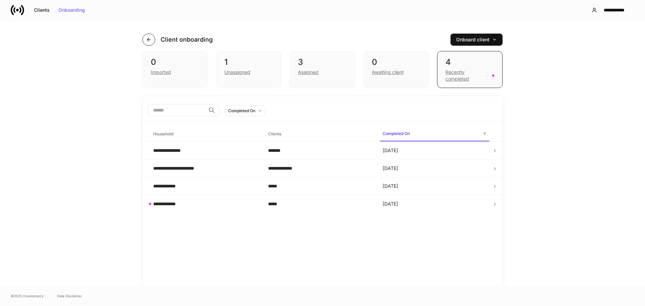  What do you see at coordinates (245, 111) in the screenshot?
I see `button: Completed On` at bounding box center [245, 111].